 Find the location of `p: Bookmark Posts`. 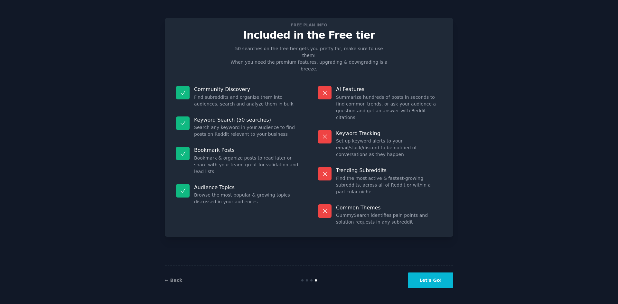

p: Bookmark Posts is located at coordinates (247, 150).